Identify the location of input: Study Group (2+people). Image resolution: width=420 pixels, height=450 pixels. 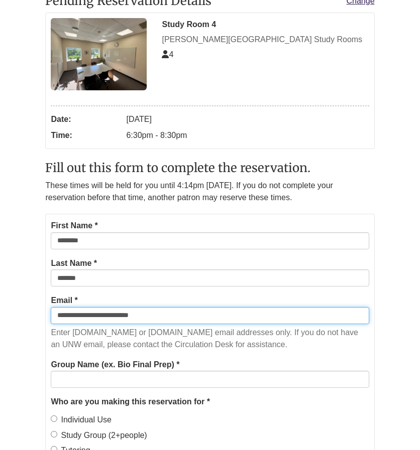
(54, 434).